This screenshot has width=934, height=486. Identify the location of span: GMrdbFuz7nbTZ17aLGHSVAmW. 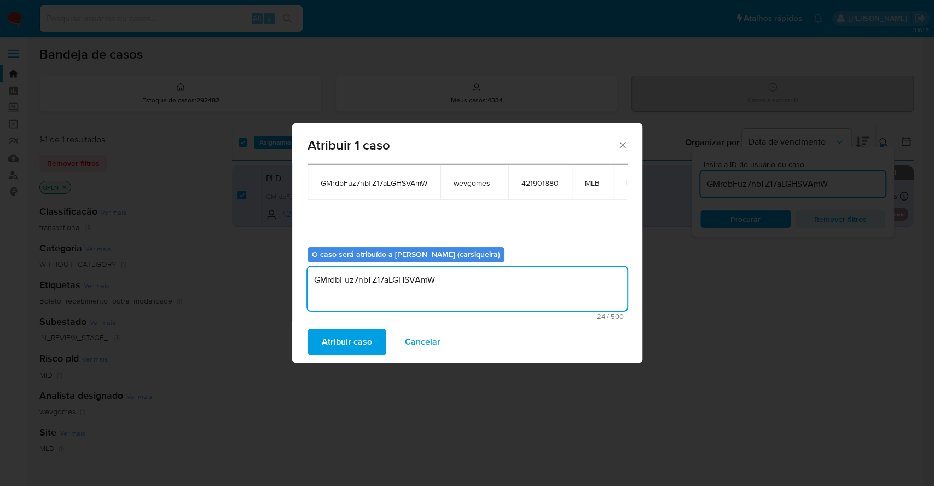
(374, 183).